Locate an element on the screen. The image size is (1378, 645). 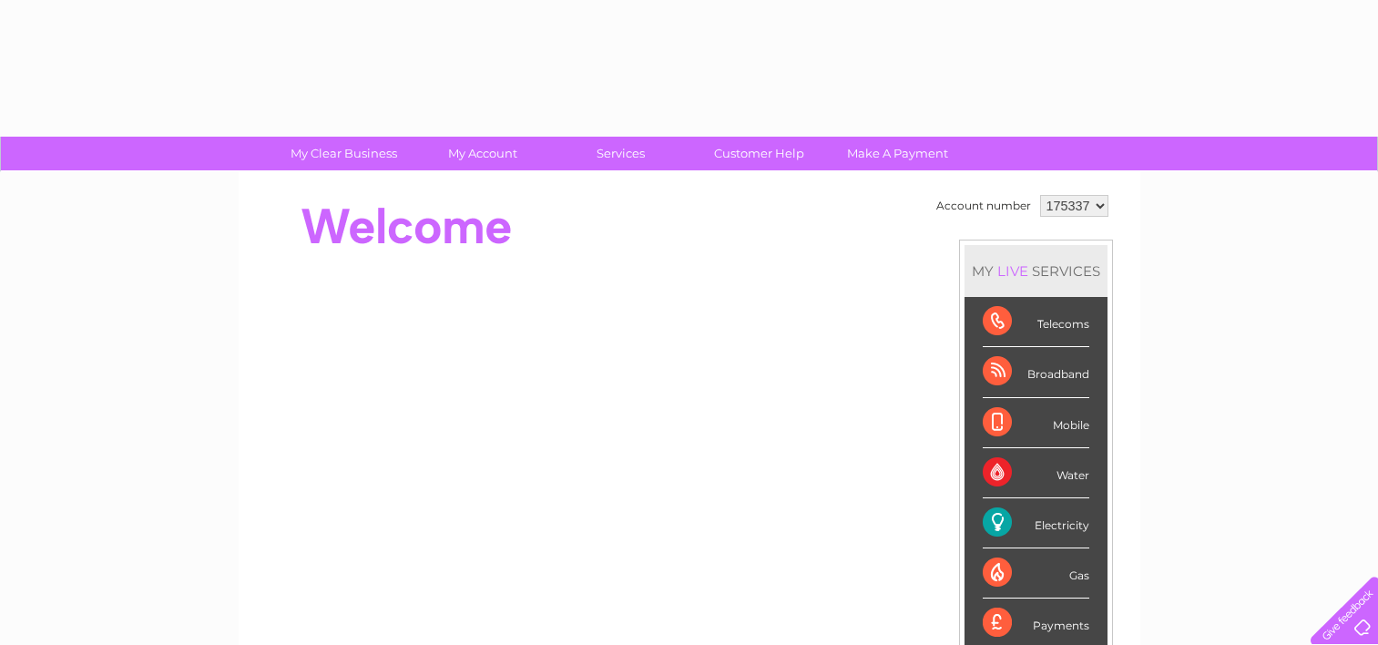
a: My Clear Business is located at coordinates (343, 153).